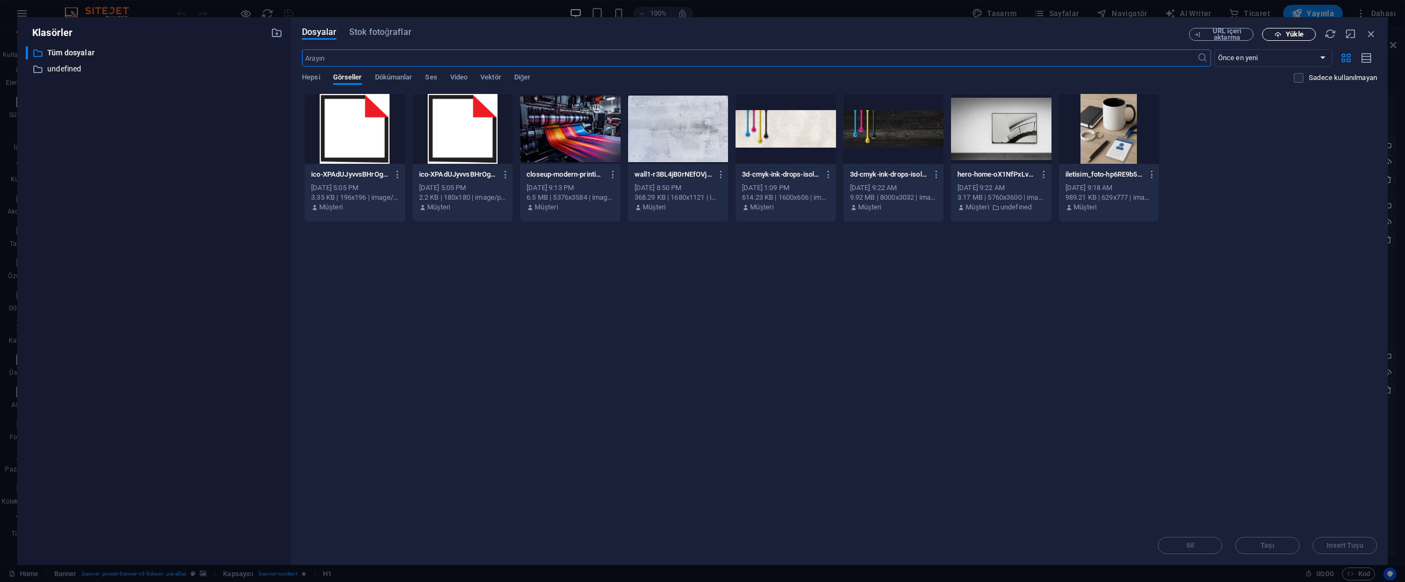 The width and height of the screenshot is (1405, 582). Describe the element at coordinates (319, 32) in the screenshot. I see `span: Dosyalar` at that location.